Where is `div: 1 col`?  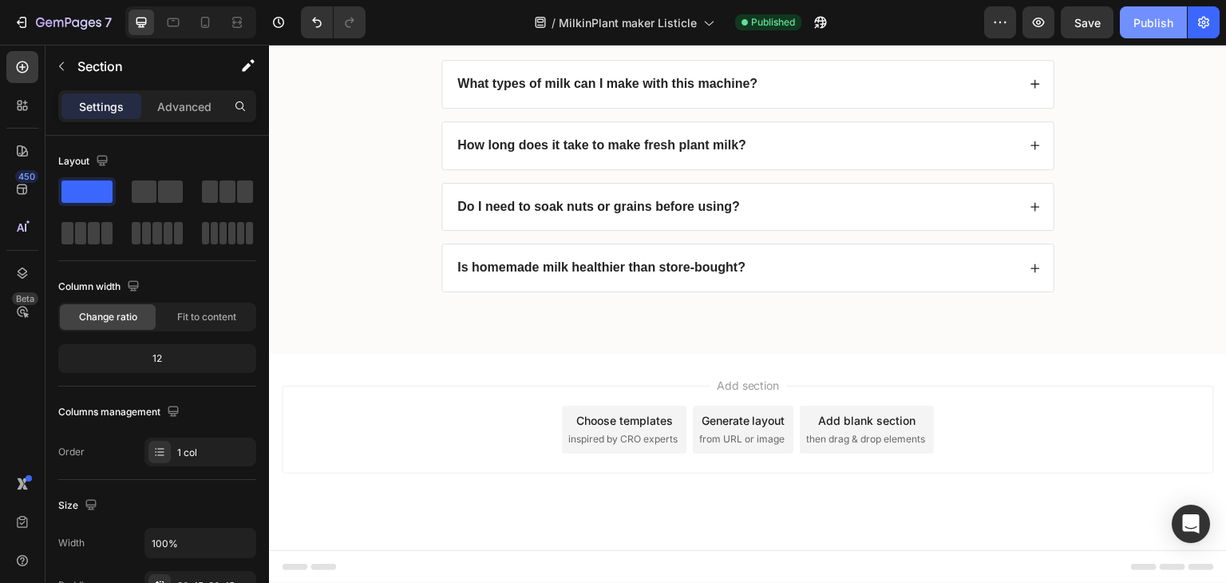 div: 1 col is located at coordinates (215, 453).